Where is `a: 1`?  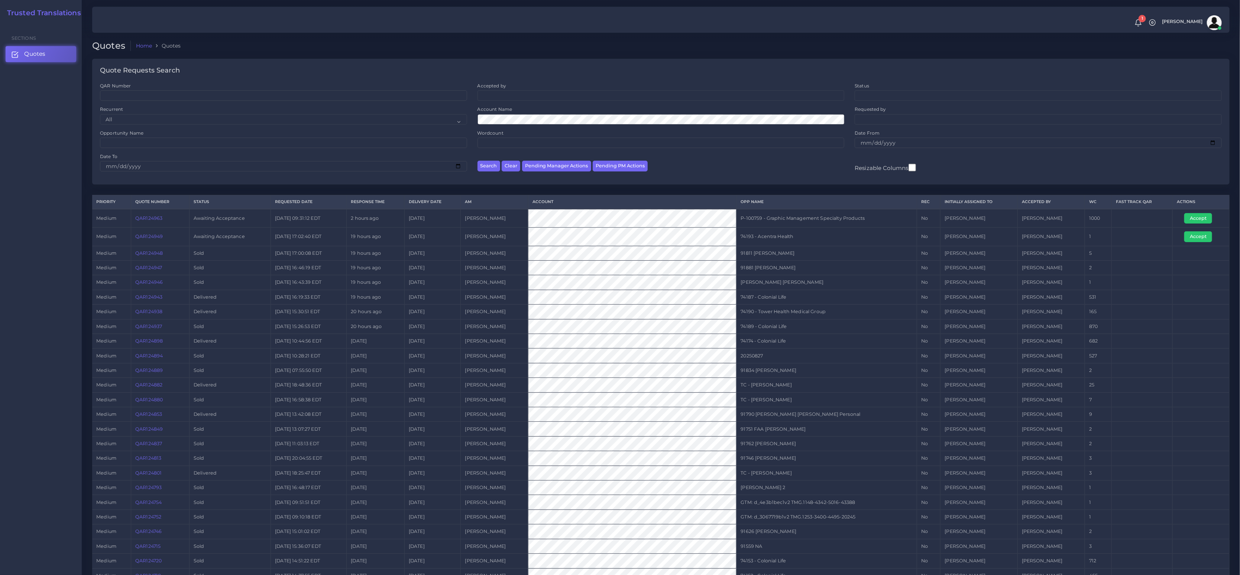
a: 1 is located at coordinates (1138, 23).